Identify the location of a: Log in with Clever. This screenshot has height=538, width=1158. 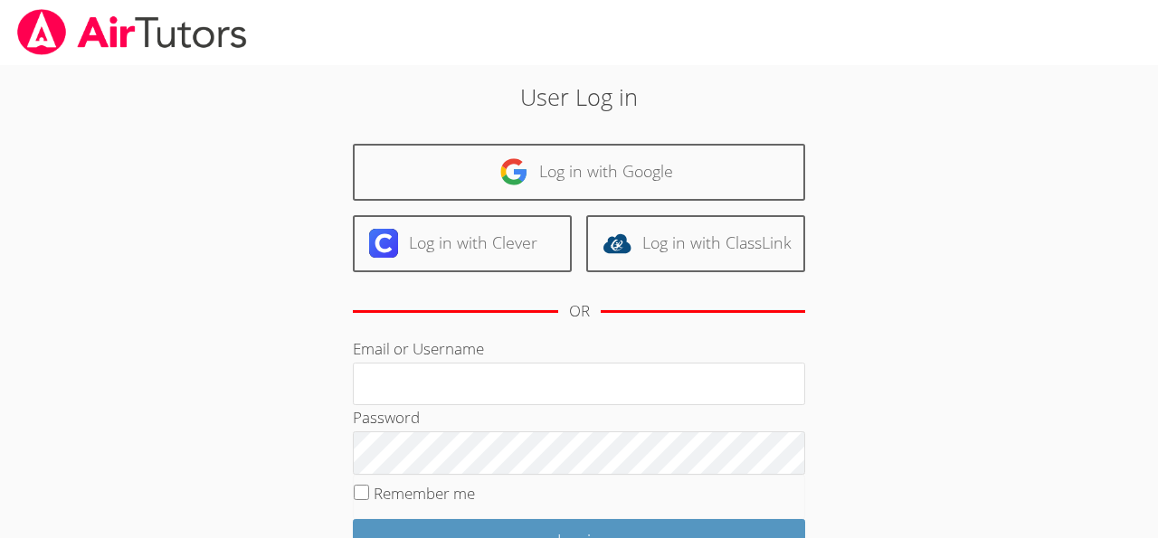
(462, 243).